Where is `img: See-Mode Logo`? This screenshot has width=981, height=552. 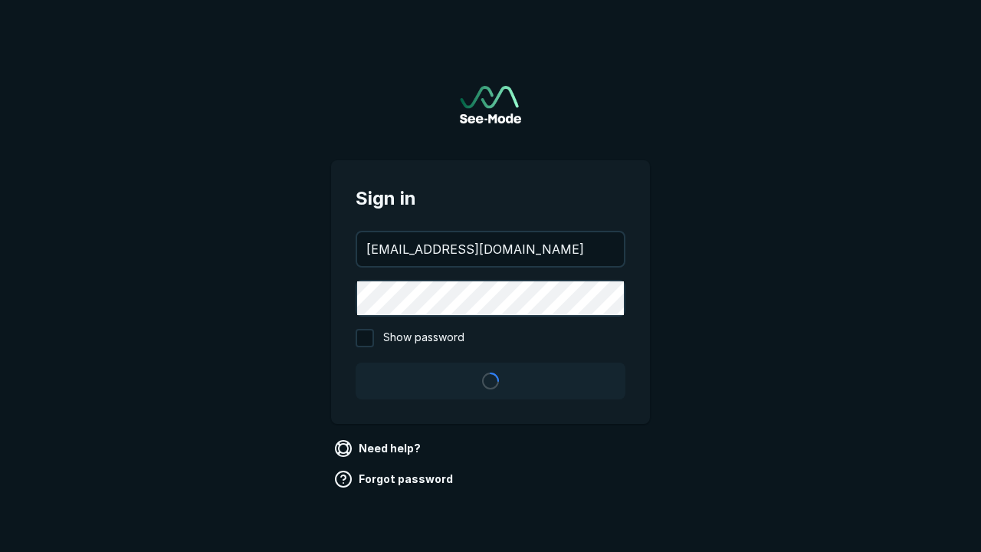
img: See-Mode Logo is located at coordinates (491, 104).